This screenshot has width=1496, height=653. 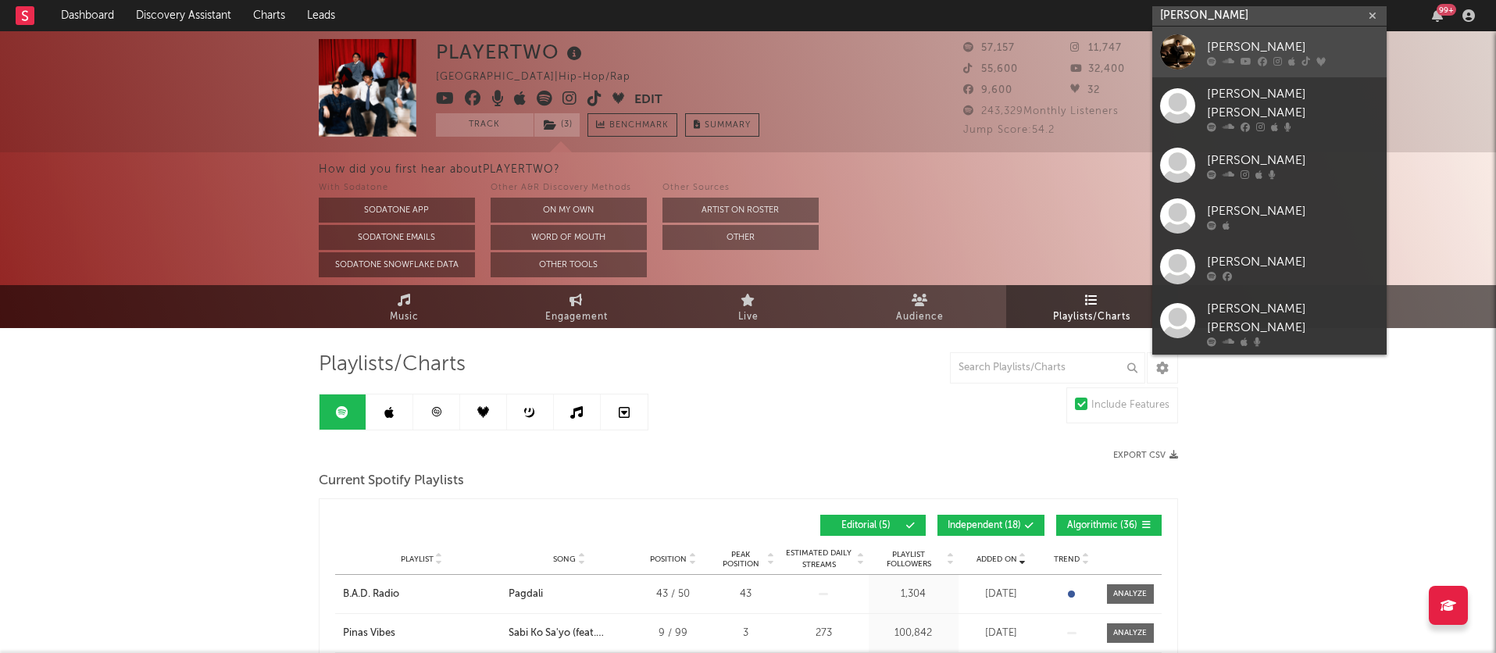 I want to click on a: Music, so click(x=405, y=306).